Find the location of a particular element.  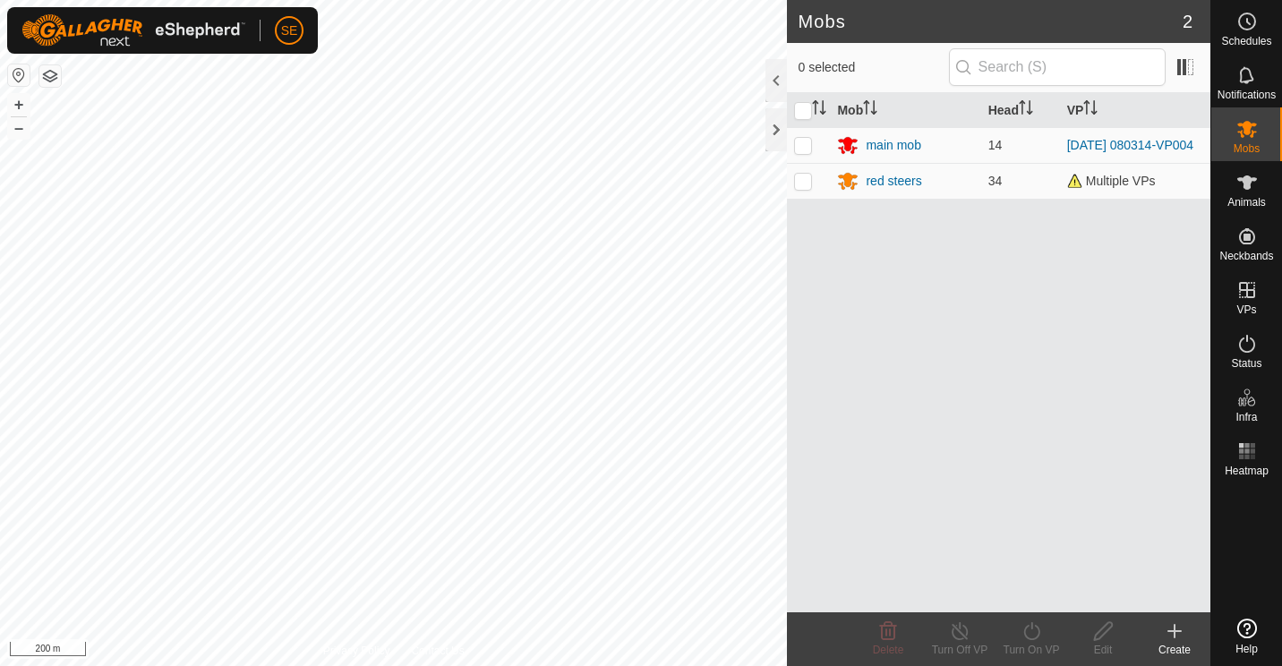

span: Infra is located at coordinates (1246, 417).